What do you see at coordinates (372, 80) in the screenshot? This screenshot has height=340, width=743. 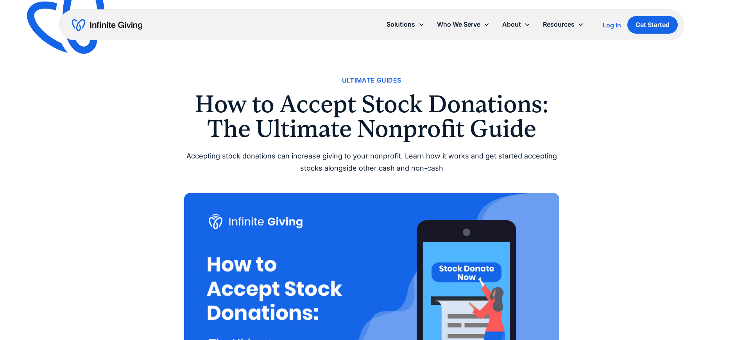 I see `a: Ultimate Guides` at bounding box center [372, 80].